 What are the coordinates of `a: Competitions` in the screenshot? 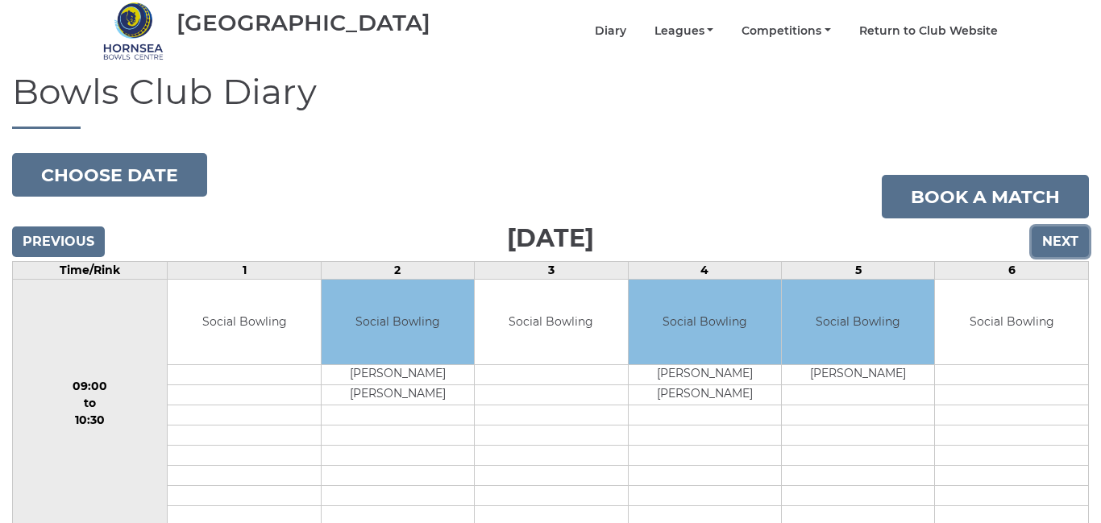 It's located at (786, 31).